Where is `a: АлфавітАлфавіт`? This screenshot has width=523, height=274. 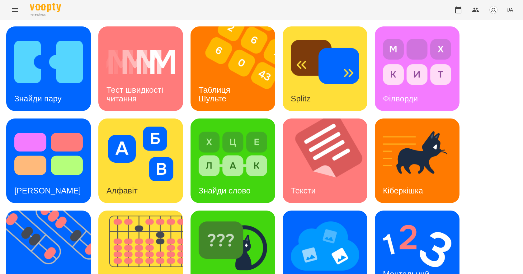 a: АлфавітАлфавіт is located at coordinates (141, 161).